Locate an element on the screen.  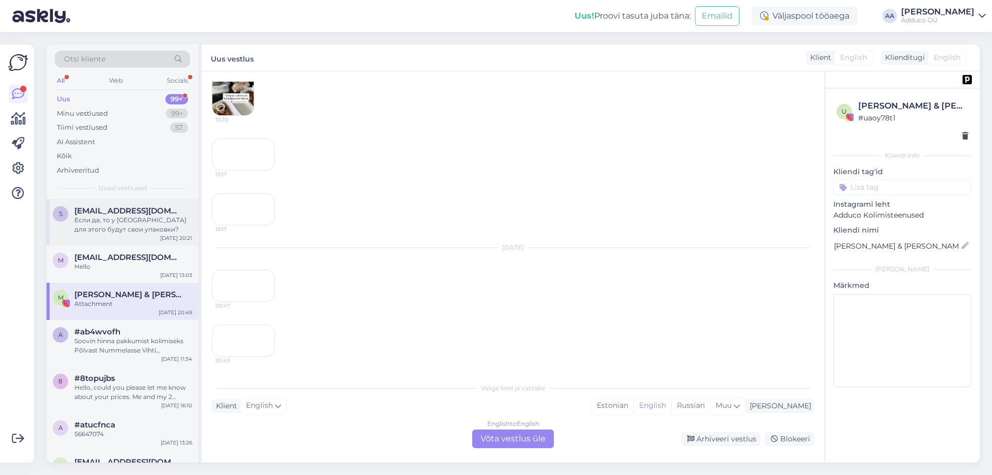
img: attachment is located at coordinates (233, 95).